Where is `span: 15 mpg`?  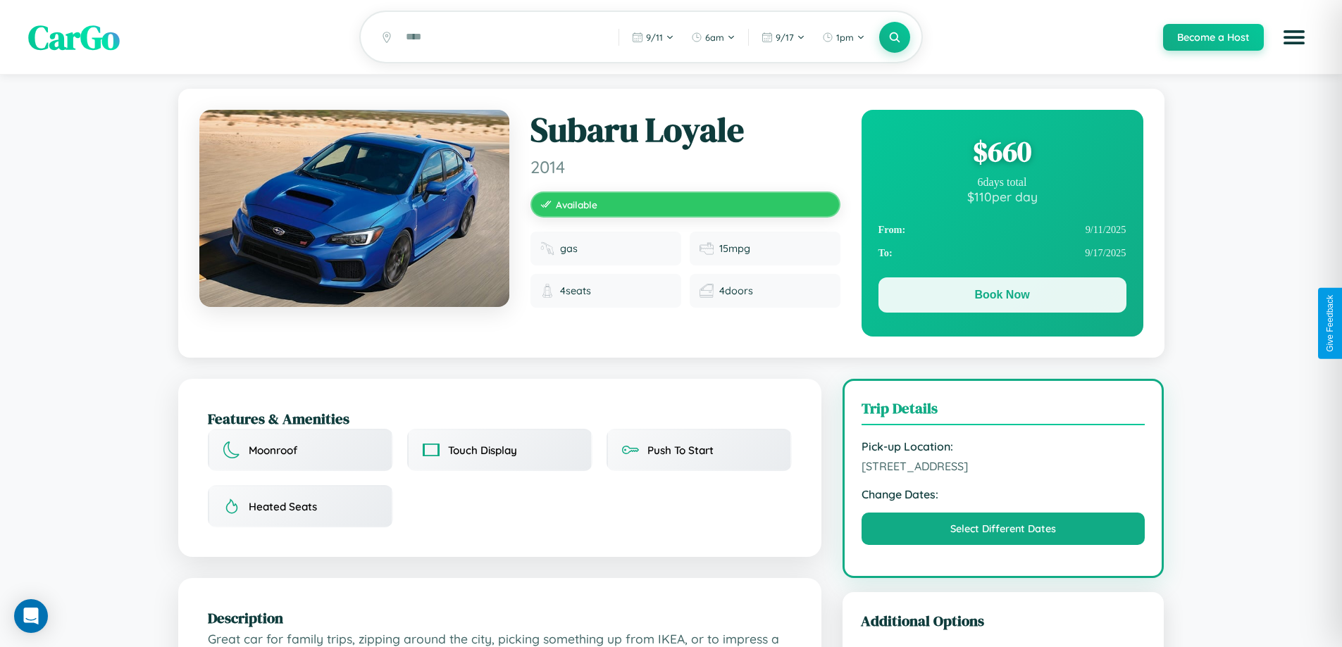 span: 15 mpg is located at coordinates (735, 249).